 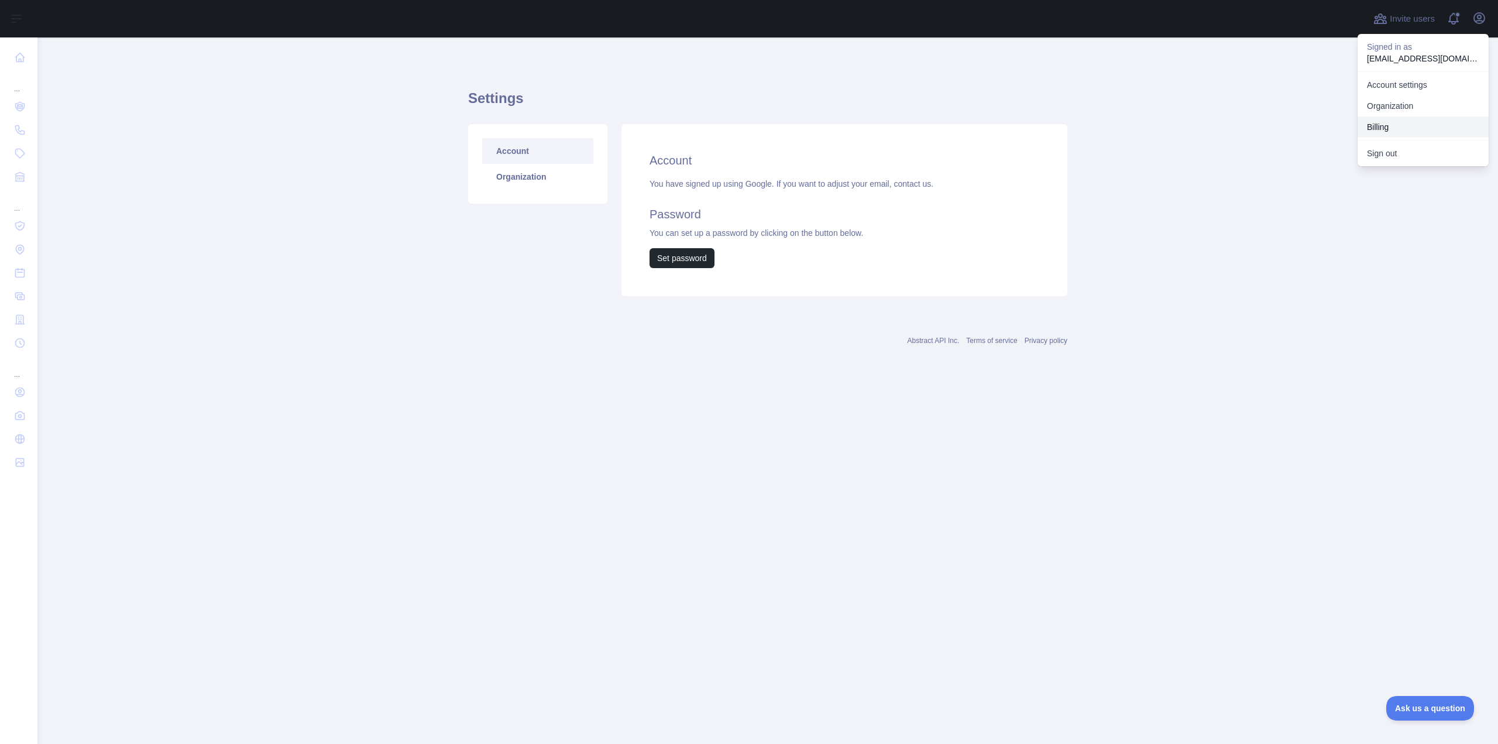 I want to click on p: Signed in as, so click(x=1423, y=47).